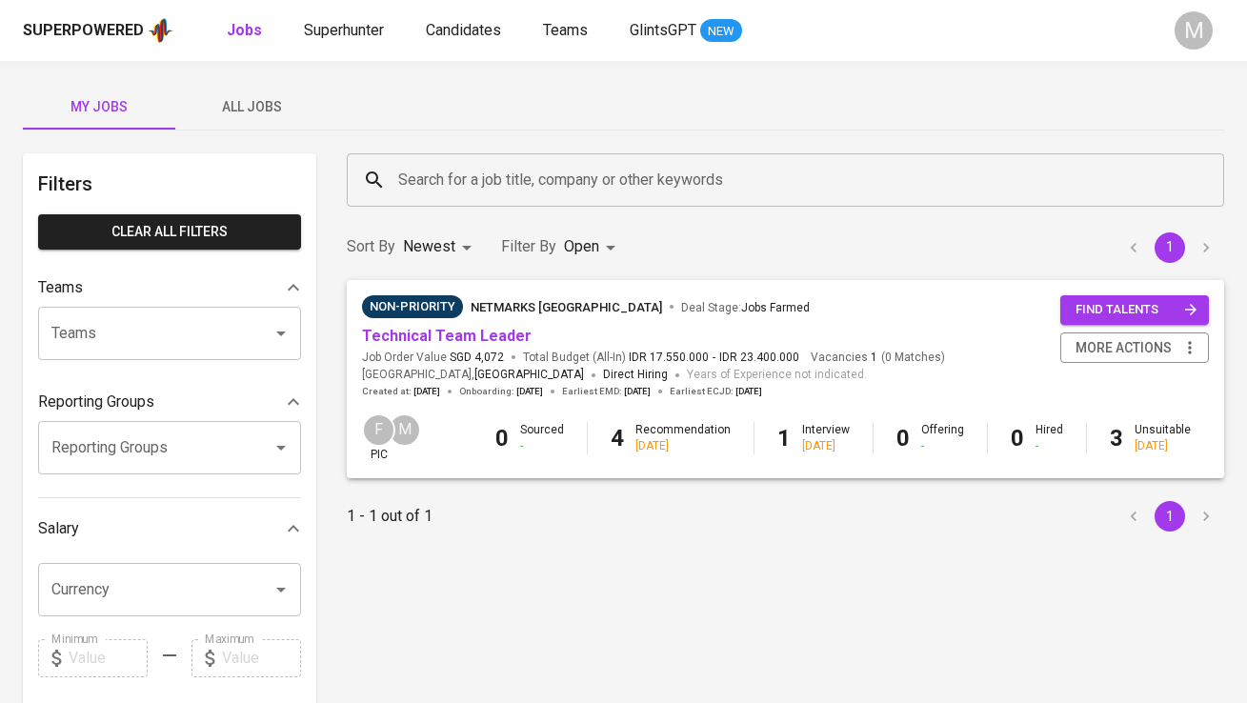 The image size is (1247, 703). What do you see at coordinates (661, 357) in the screenshot?
I see `span: Total Budget (All-In)` at bounding box center [661, 357].